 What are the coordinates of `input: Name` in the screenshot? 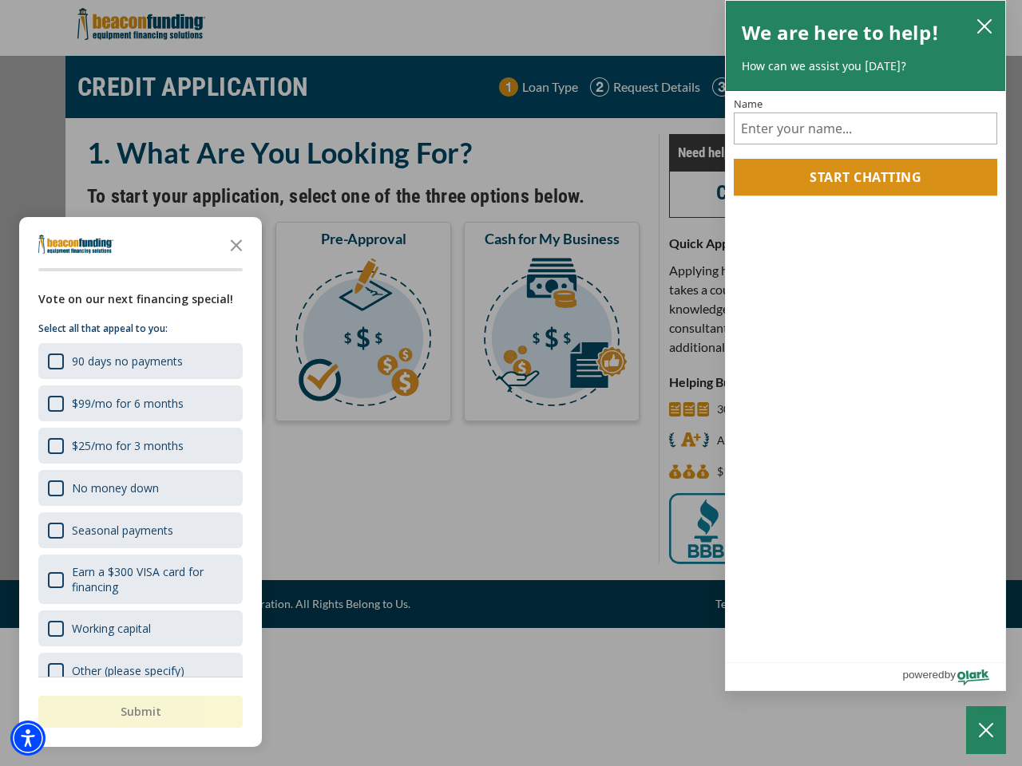 It's located at (865, 129).